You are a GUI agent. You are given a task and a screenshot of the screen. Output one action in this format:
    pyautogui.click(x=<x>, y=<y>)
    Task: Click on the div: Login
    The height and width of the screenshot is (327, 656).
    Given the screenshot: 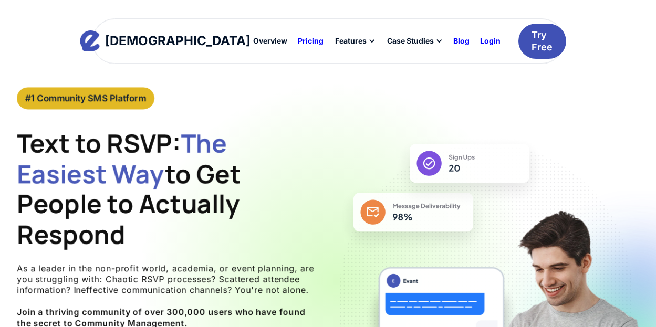 What is the action you would take?
    pyautogui.click(x=490, y=41)
    